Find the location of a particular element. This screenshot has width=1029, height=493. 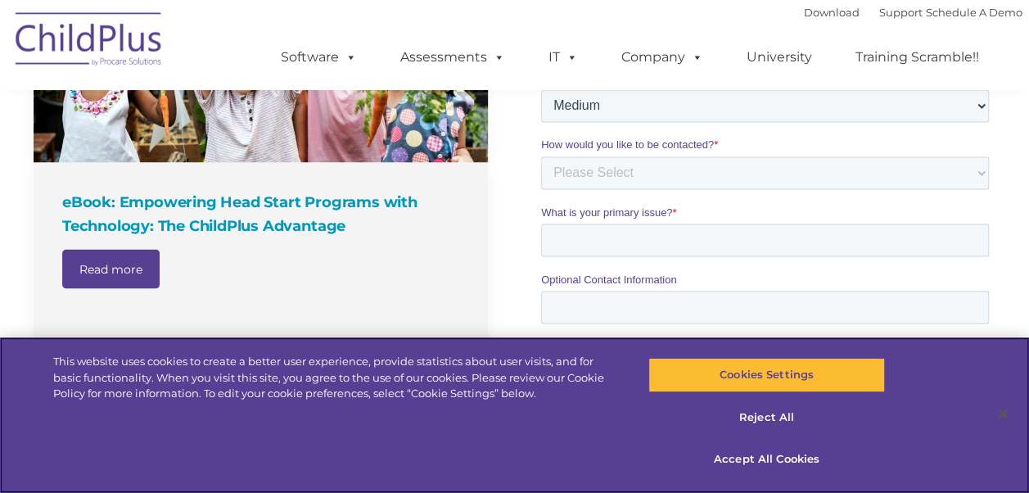

button: Reject All is located at coordinates (766, 418).